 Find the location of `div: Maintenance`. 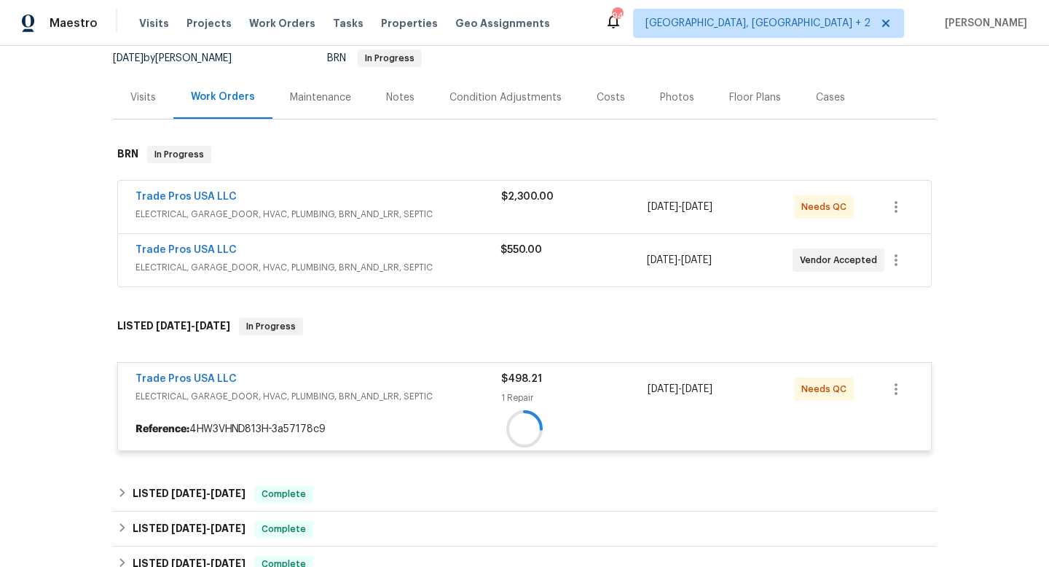

div: Maintenance is located at coordinates (321, 98).